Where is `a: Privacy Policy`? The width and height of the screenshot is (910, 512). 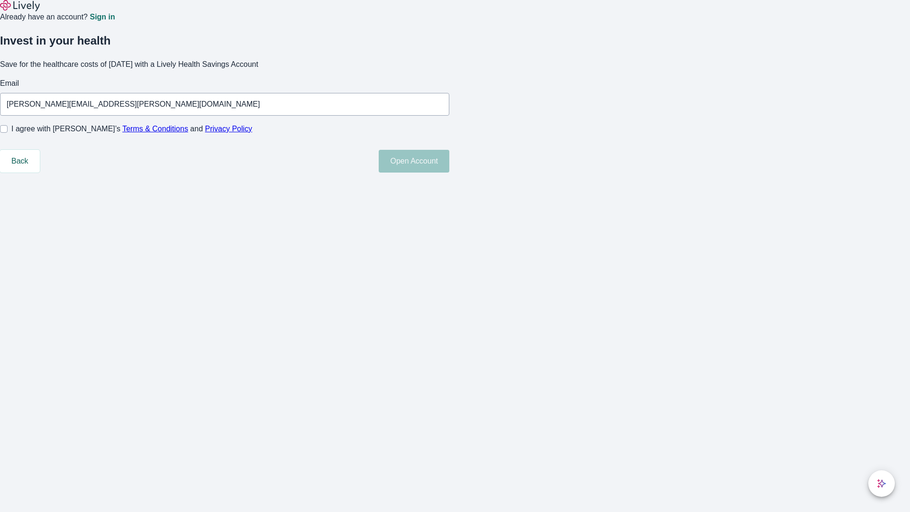
a: Privacy Policy is located at coordinates (229, 128).